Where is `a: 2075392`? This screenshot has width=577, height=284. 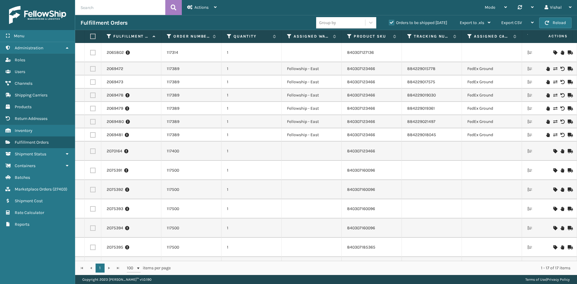
a: 2075392 is located at coordinates (115, 189).